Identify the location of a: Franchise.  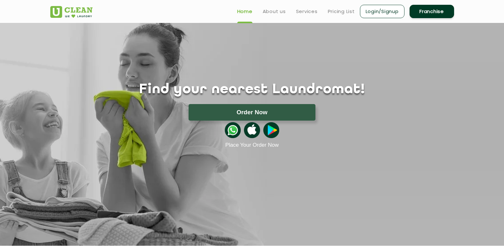
(431, 11).